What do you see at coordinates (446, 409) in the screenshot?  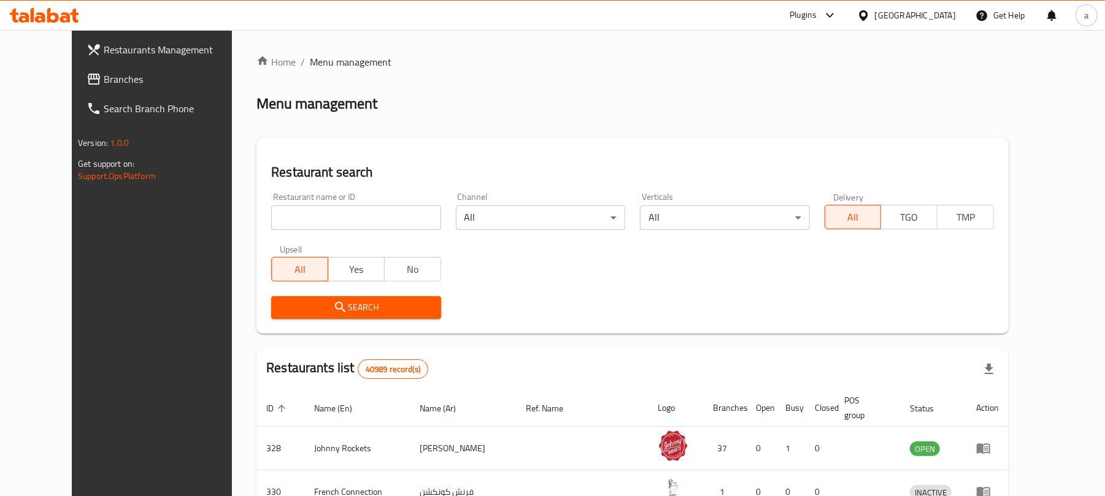 I see `span: Name (Ar)` at bounding box center [446, 409].